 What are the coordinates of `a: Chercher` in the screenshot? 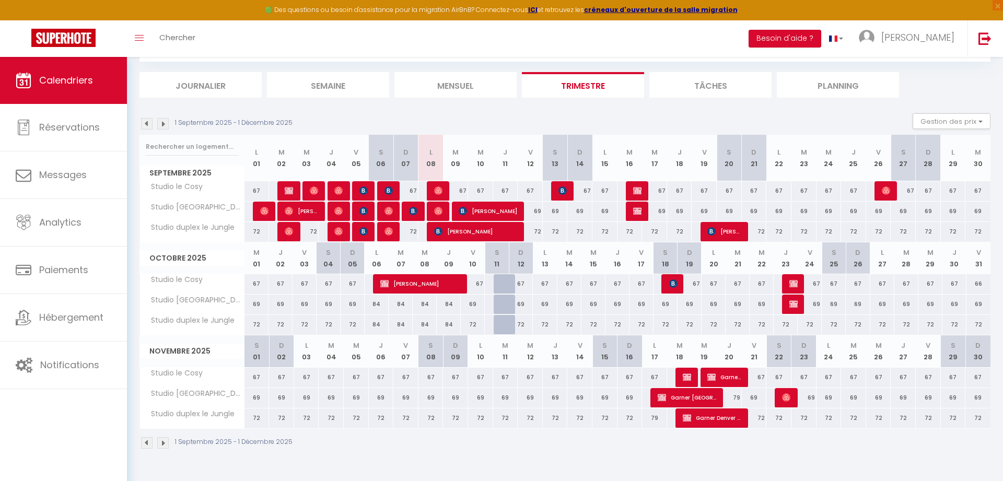 It's located at (177, 39).